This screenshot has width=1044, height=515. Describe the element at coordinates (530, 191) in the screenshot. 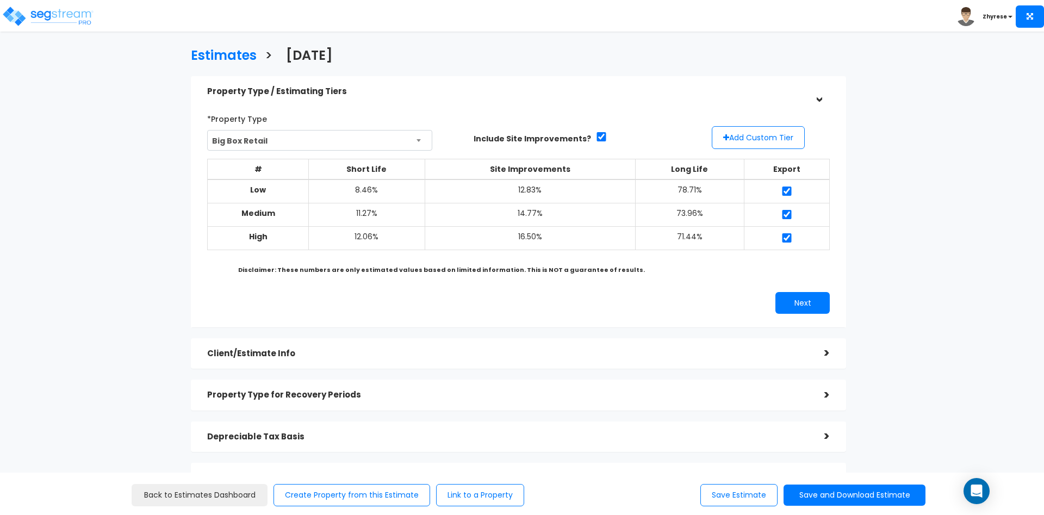

I see `td: 12.83%` at that location.